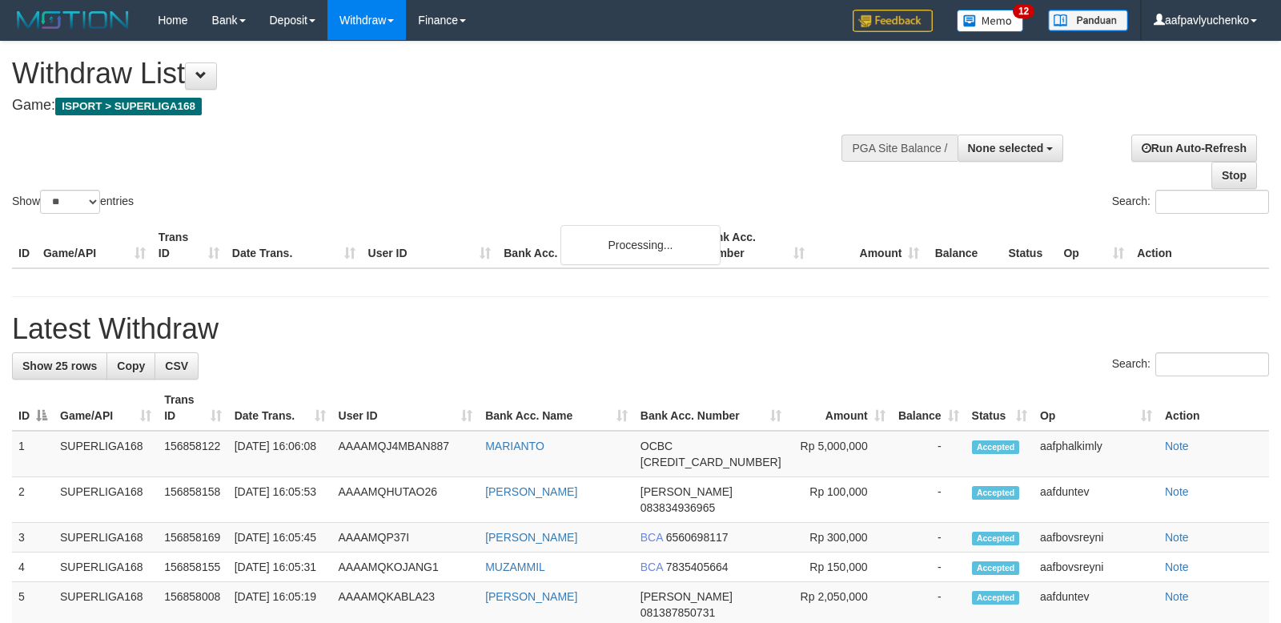  What do you see at coordinates (678, 508) in the screenshot?
I see `span: Copy 083834936965 to clipboard` at bounding box center [678, 508].